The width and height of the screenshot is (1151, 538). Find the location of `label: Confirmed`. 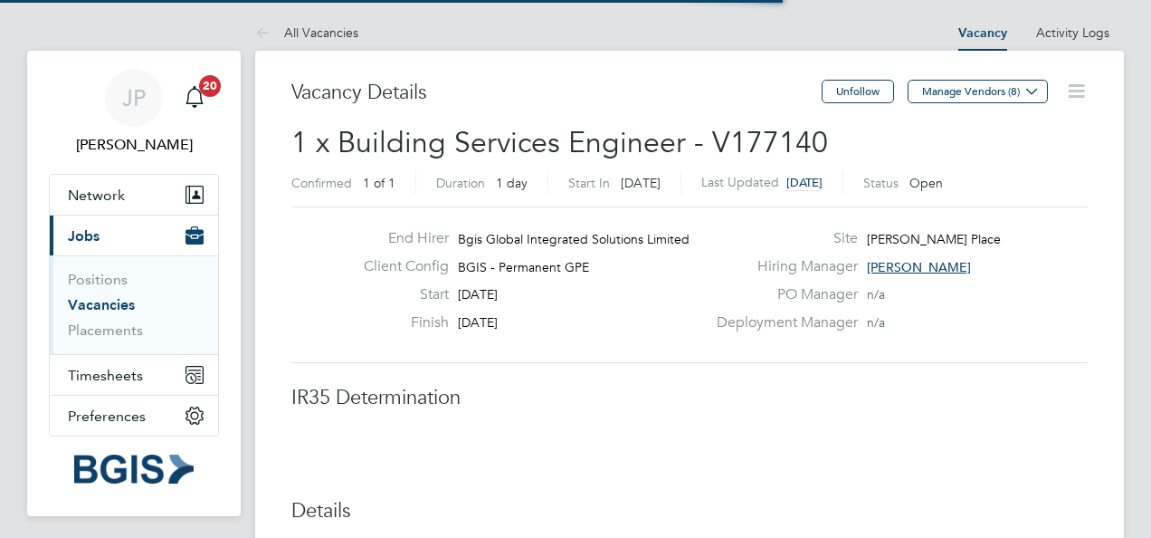

label: Confirmed is located at coordinates (321, 183).